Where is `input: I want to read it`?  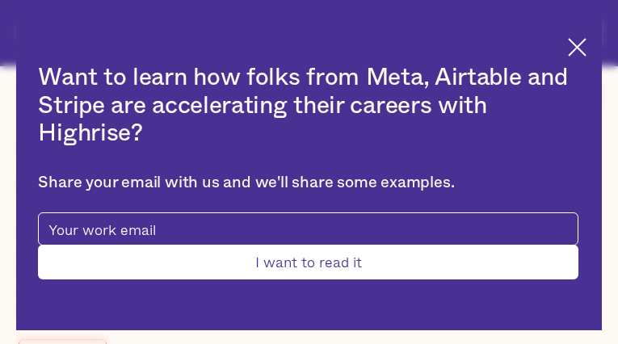 input: I want to read it is located at coordinates (308, 262).